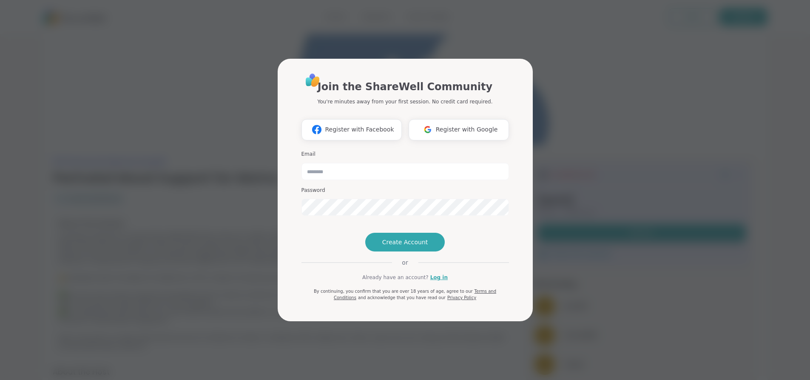 This screenshot has height=380, width=810. What do you see at coordinates (405, 87) in the screenshot?
I see `h1: Join the ShareWell Community` at bounding box center [405, 87].